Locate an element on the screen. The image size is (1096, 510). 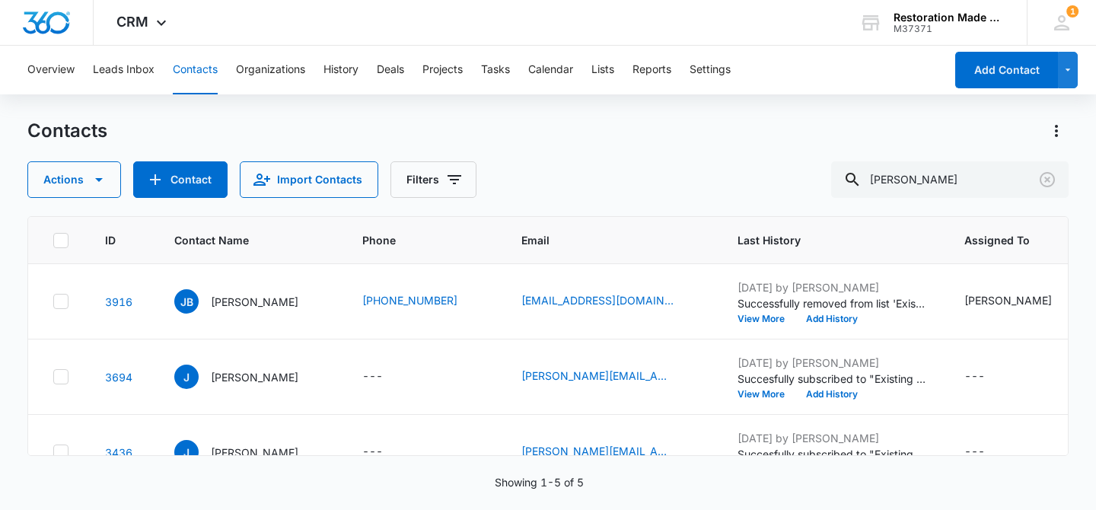
button: Leads Inbox is located at coordinates (123, 70).